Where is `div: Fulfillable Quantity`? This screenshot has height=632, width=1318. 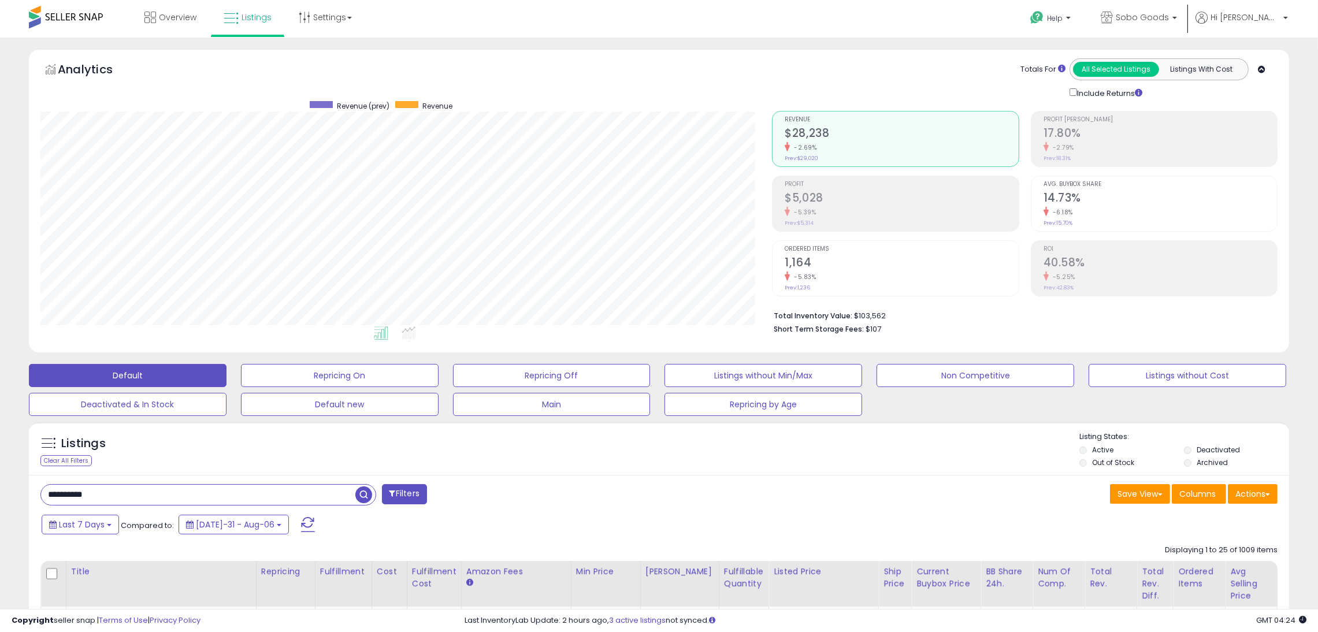
div: Fulfillable Quantity is located at coordinates (744, 578).